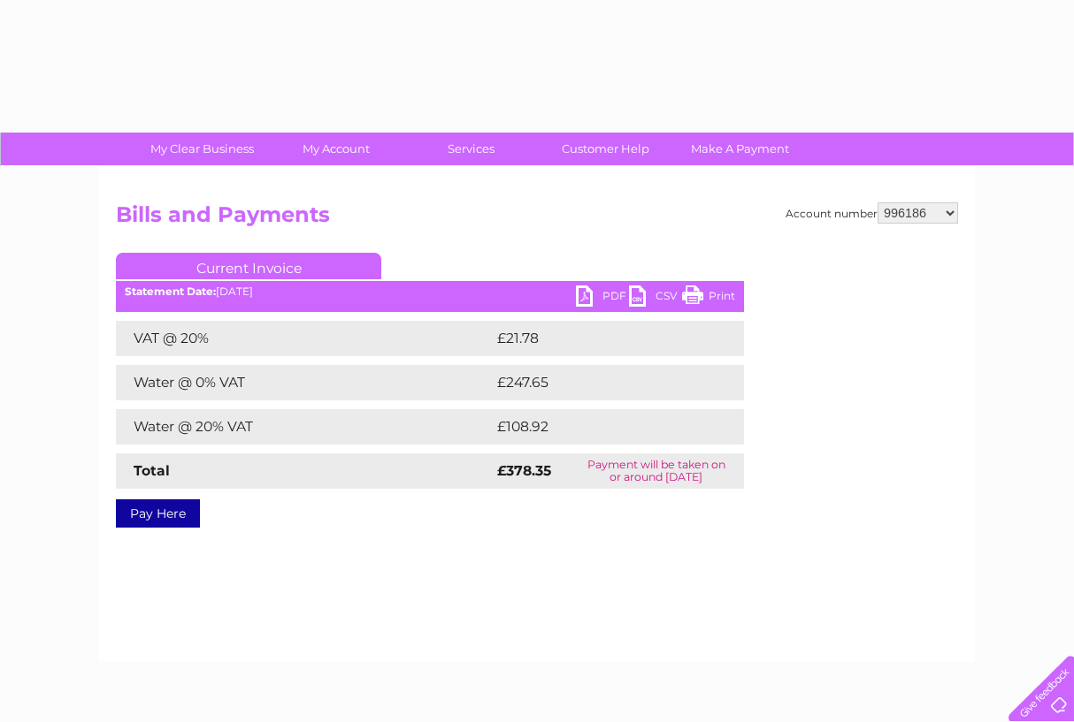 This screenshot has width=1074, height=722. What do you see at coordinates (336, 149) in the screenshot?
I see `a: My Account` at bounding box center [336, 149].